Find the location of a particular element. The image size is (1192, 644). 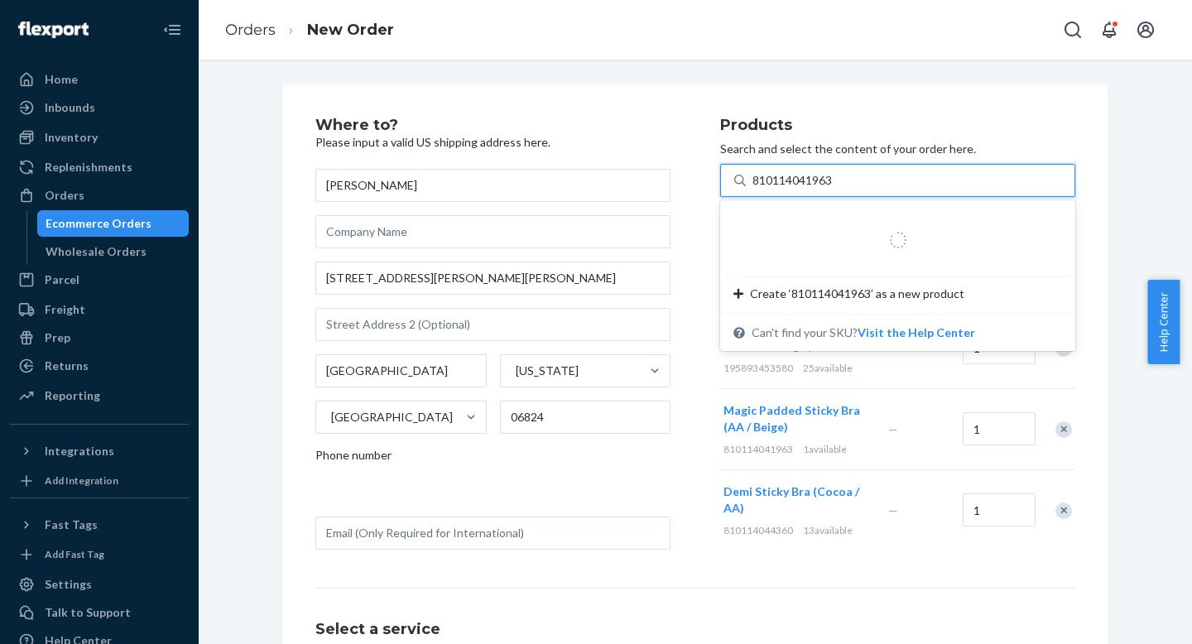

a: Inbounds is located at coordinates (99, 108).